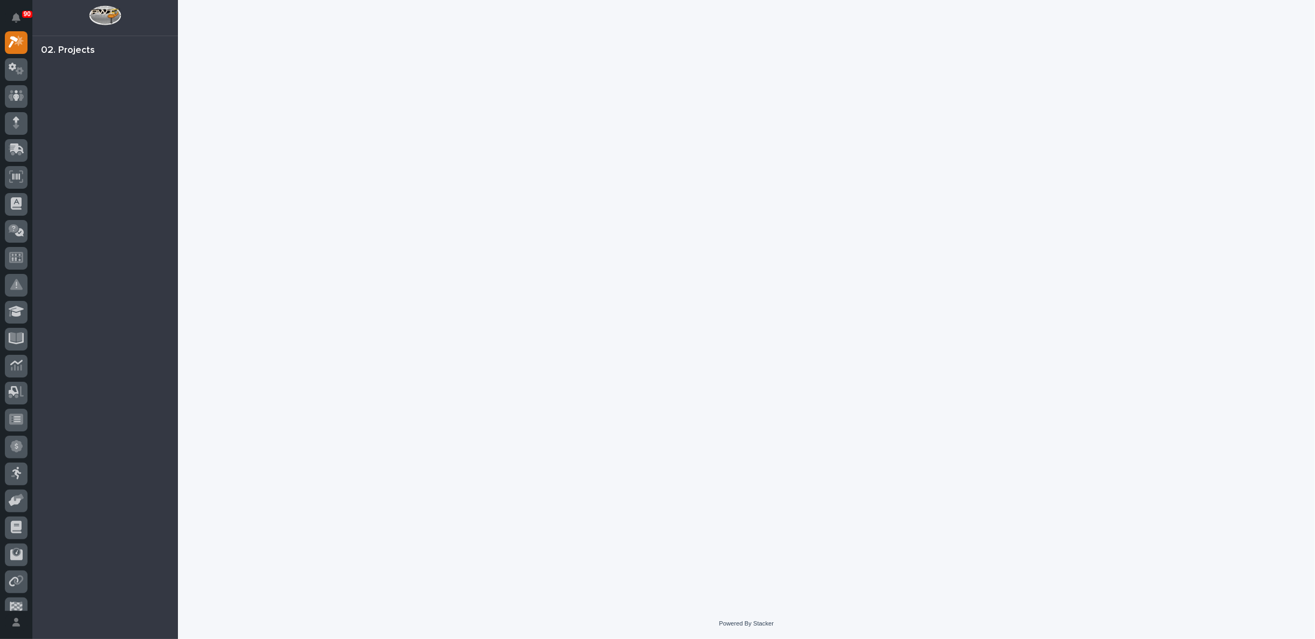 This screenshot has width=1315, height=639. I want to click on p: 90, so click(27, 14).